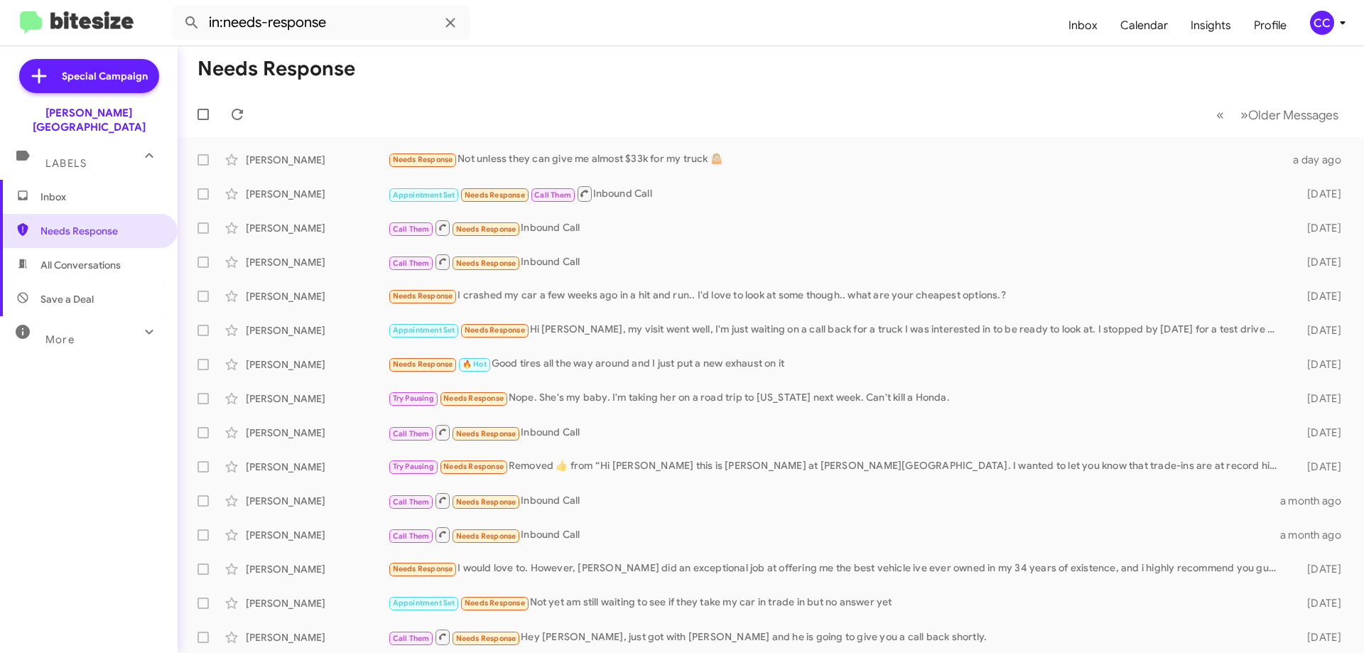 Image resolution: width=1364 pixels, height=653 pixels. Describe the element at coordinates (836, 295) in the screenshot. I see `div: I crashed my car a few weeks ago in a hit and run.. I'd love to look at some though.. what are yo...` at that location.